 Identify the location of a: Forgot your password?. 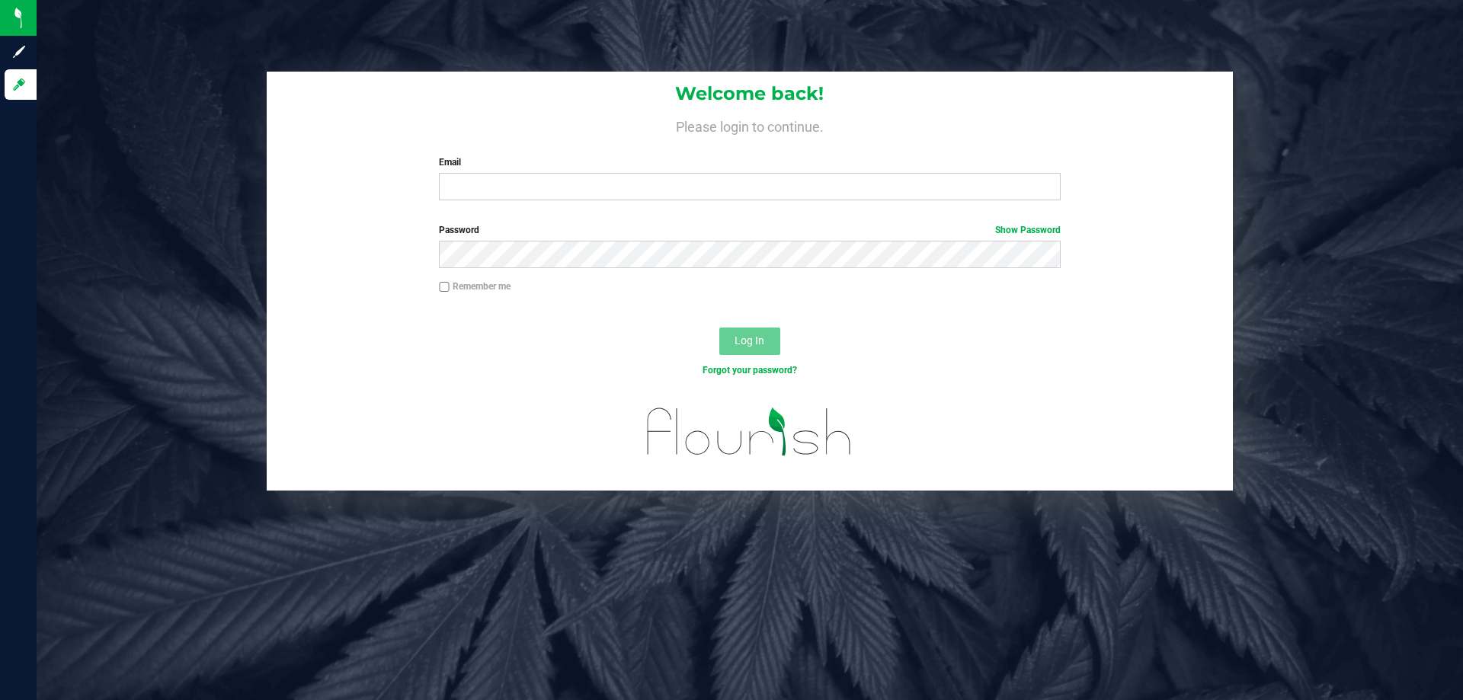
(750, 370).